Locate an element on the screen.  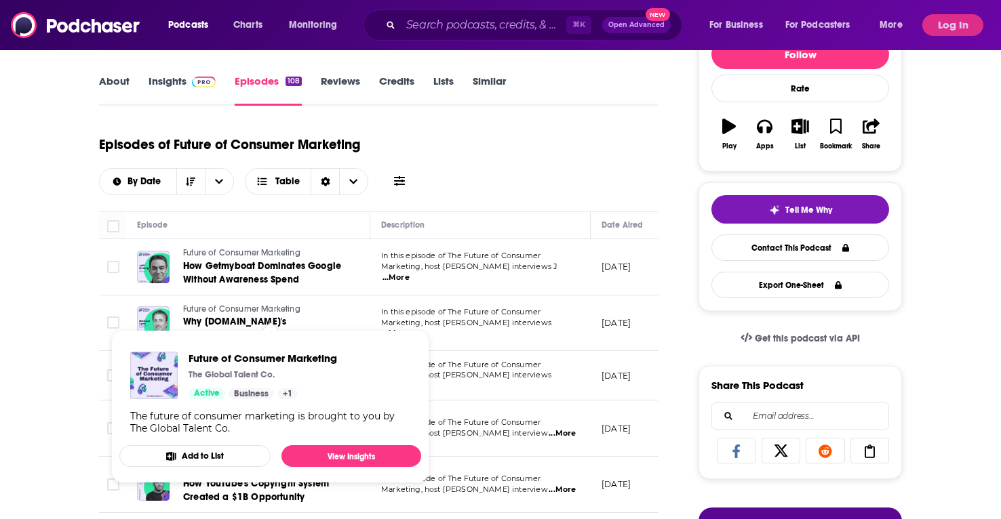
a: Share on X/Twitter is located at coordinates (781, 451).